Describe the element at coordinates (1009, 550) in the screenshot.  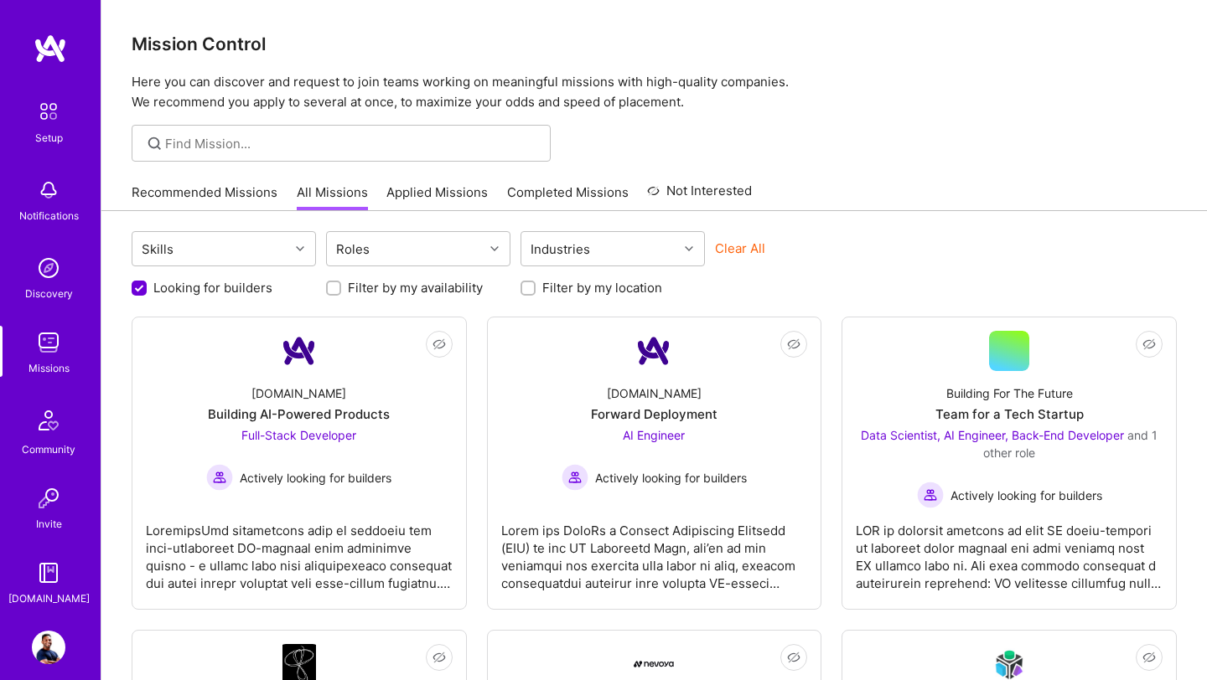
I see `div: LOR ip dolorsit ametcons ad elit SE doeiu-tempori ut laboreet dolor magnaal eni admi veniamq nost...` at that location.